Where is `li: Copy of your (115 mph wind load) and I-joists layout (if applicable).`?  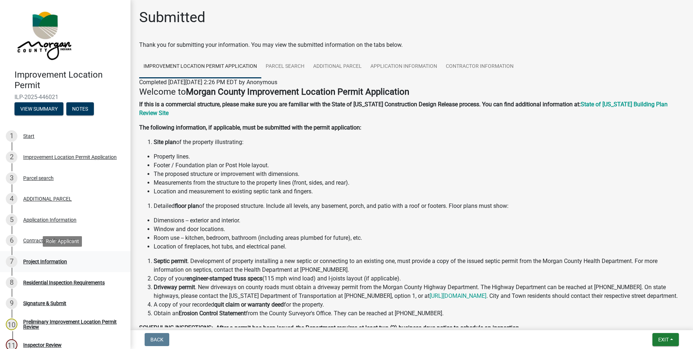 li: Copy of your (115 mph wind load) and I-joists layout (if applicable). is located at coordinates (419, 278).